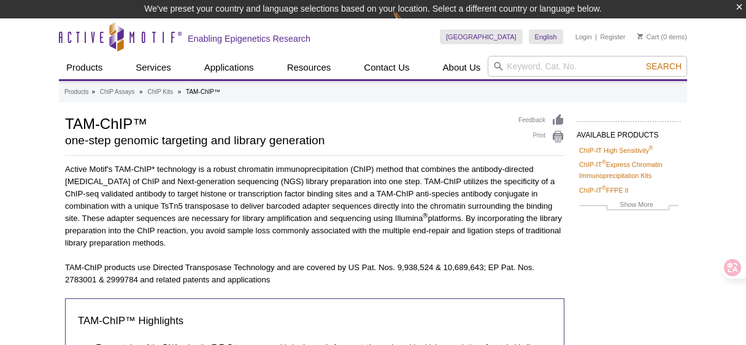 The height and width of the screenshot is (345, 746). Describe the element at coordinates (462, 68) in the screenshot. I see `a: About Us` at that location.